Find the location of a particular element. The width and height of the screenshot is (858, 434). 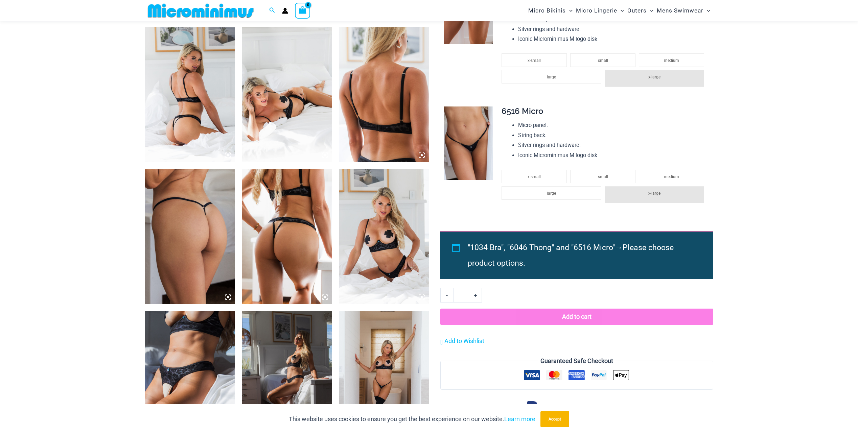

legend: Guaranteed Safe Checkout is located at coordinates (577, 361).